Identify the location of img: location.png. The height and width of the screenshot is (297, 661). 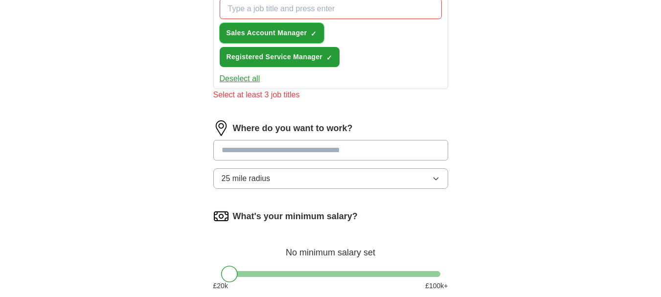
(221, 128).